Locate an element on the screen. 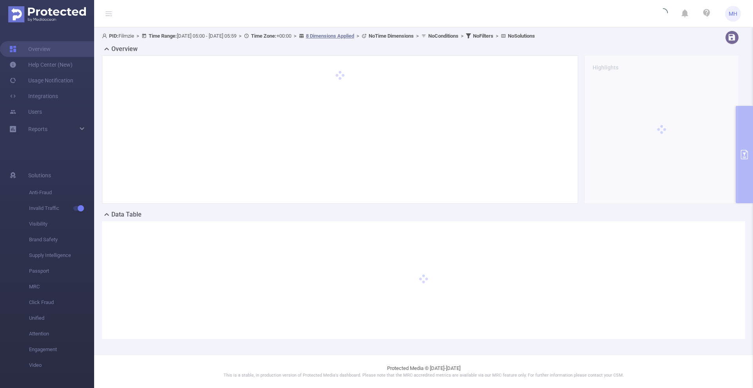  b: No Time Dimensions is located at coordinates (391, 36).